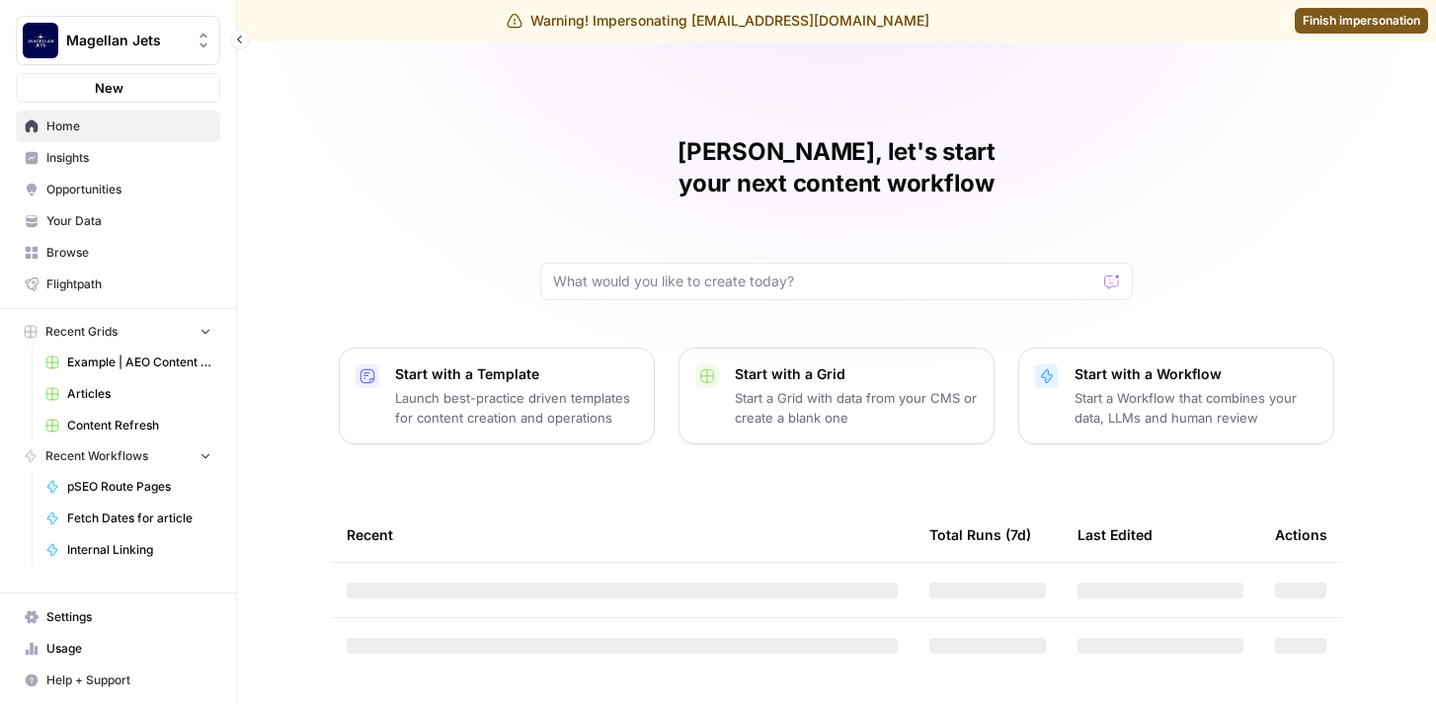 This screenshot has height=704, width=1436. What do you see at coordinates (40, 40) in the screenshot?
I see `img: Magellan Jets Logo` at bounding box center [40, 40].